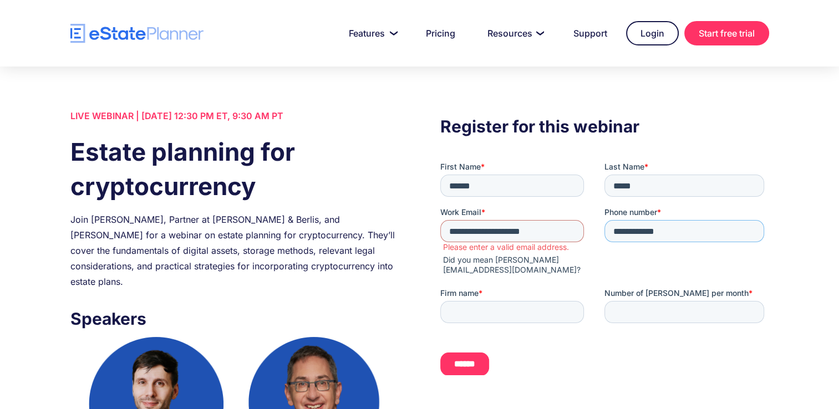  I want to click on h1: Estate planning for cryptocurrency, so click(234, 169).